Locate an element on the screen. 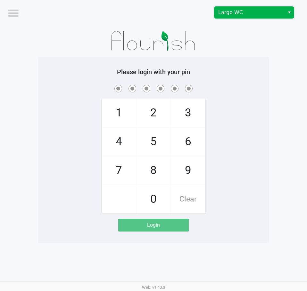 This screenshot has height=291, width=307. span: 7 is located at coordinates (119, 171).